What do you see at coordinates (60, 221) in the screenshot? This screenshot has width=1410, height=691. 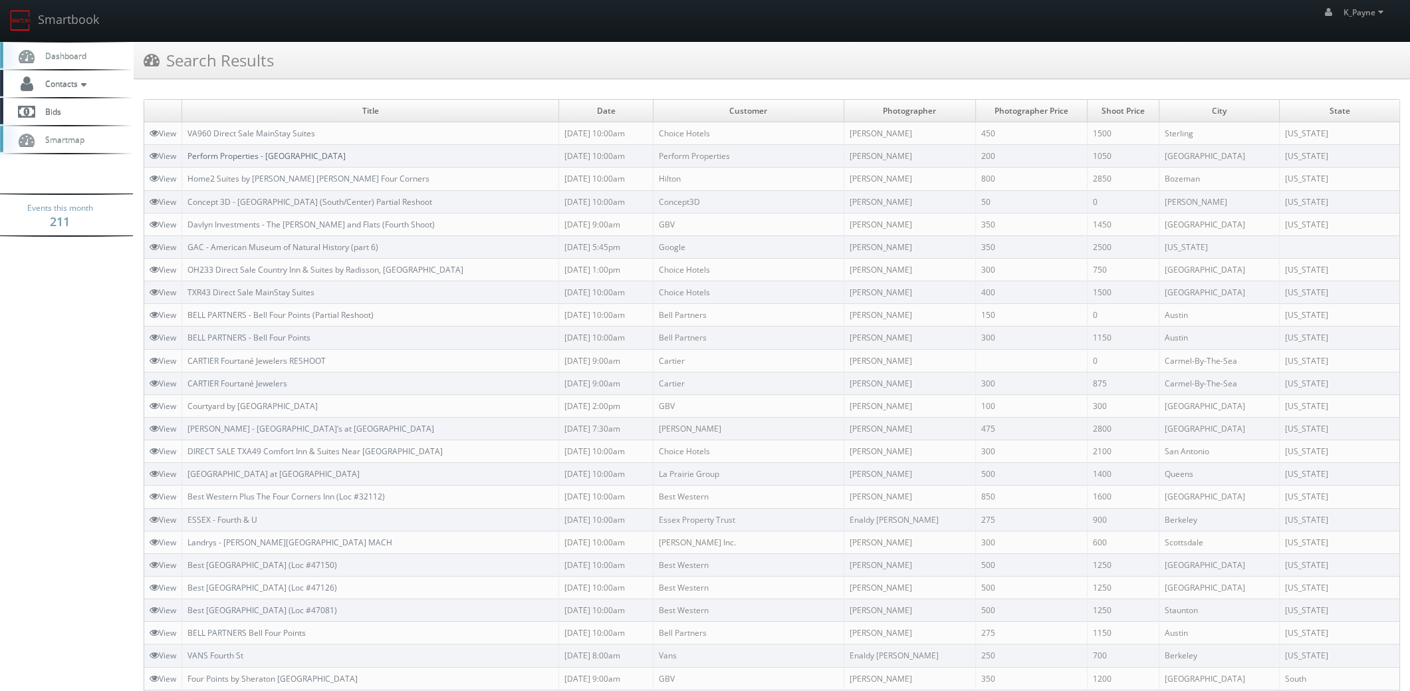 I see `strong: 211` at bounding box center [60, 221].